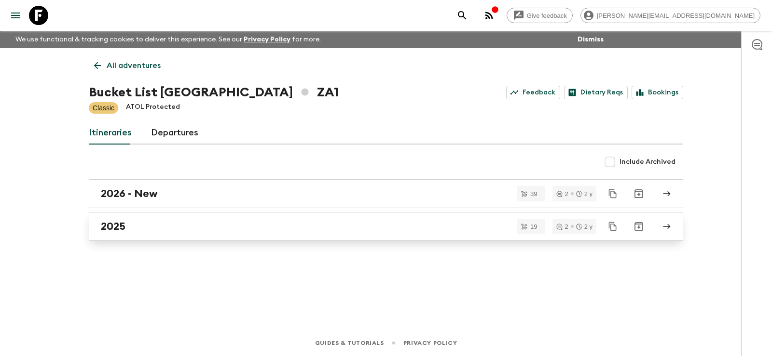 This screenshot has height=356, width=772. I want to click on p: ATOL Protected, so click(153, 108).